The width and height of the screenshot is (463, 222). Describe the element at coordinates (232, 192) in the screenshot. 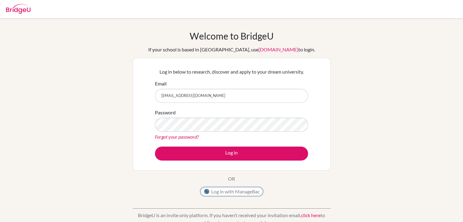

I see `button: Log in with ManageBac` at that location.